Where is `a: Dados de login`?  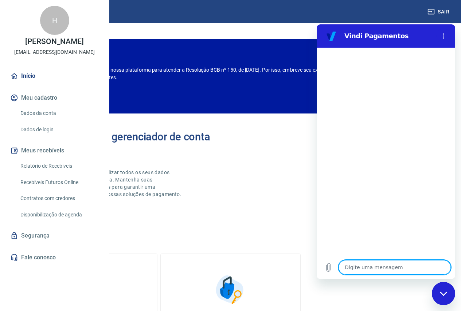
a: Dados de login is located at coordinates (59, 130).